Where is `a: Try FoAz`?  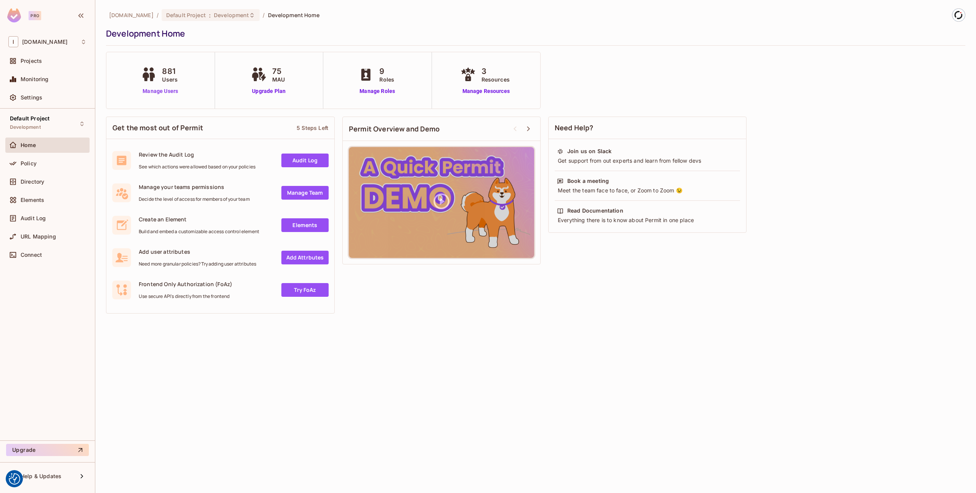 a: Try FoAz is located at coordinates (305, 290).